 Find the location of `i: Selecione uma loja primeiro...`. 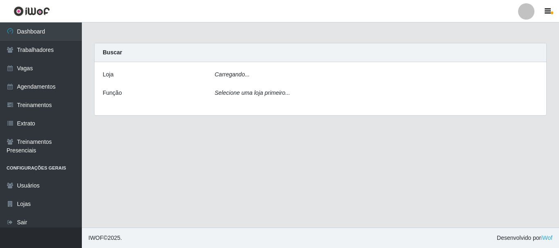

i: Selecione uma loja primeiro... is located at coordinates (252, 93).